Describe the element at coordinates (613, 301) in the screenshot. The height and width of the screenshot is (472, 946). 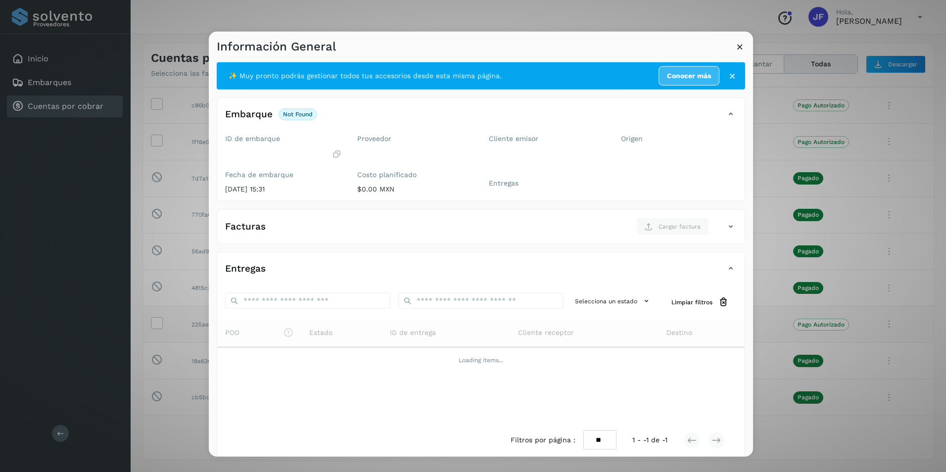
I see `button: Selecciona un estado` at that location.